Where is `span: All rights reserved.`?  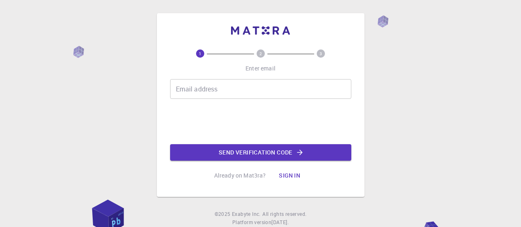
span: All rights reserved. is located at coordinates (284, 214).